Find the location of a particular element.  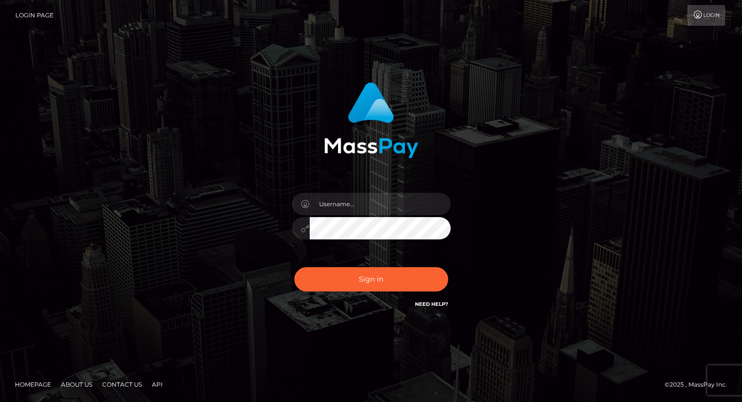

a: Homepage is located at coordinates (33, 385).